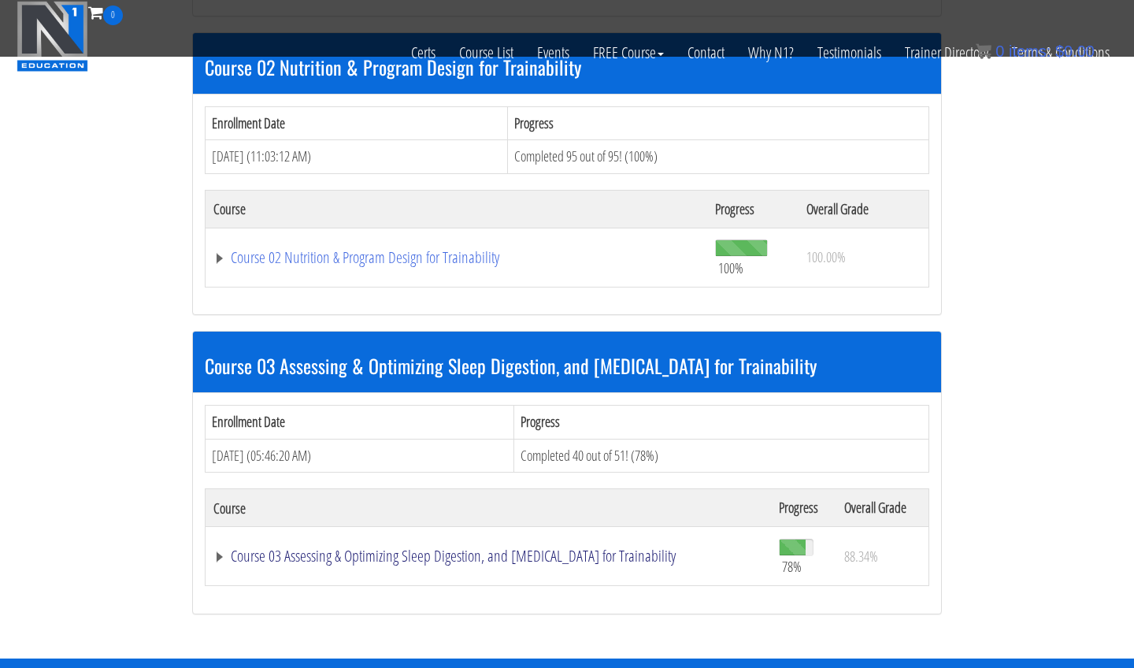  I want to click on img: icon11.png, so click(983, 51).